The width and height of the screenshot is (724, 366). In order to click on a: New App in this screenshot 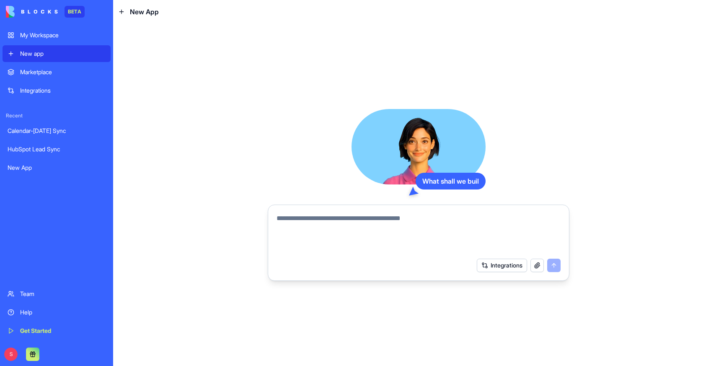, I will do `click(57, 168)`.